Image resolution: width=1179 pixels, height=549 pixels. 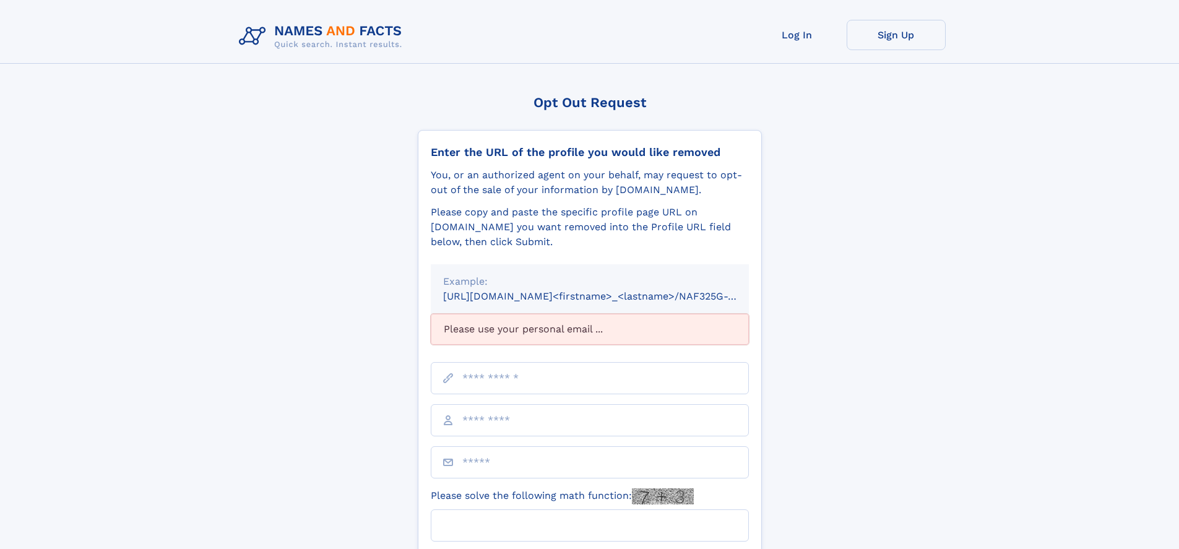 What do you see at coordinates (590, 282) in the screenshot?
I see `div: Example:` at bounding box center [590, 282].